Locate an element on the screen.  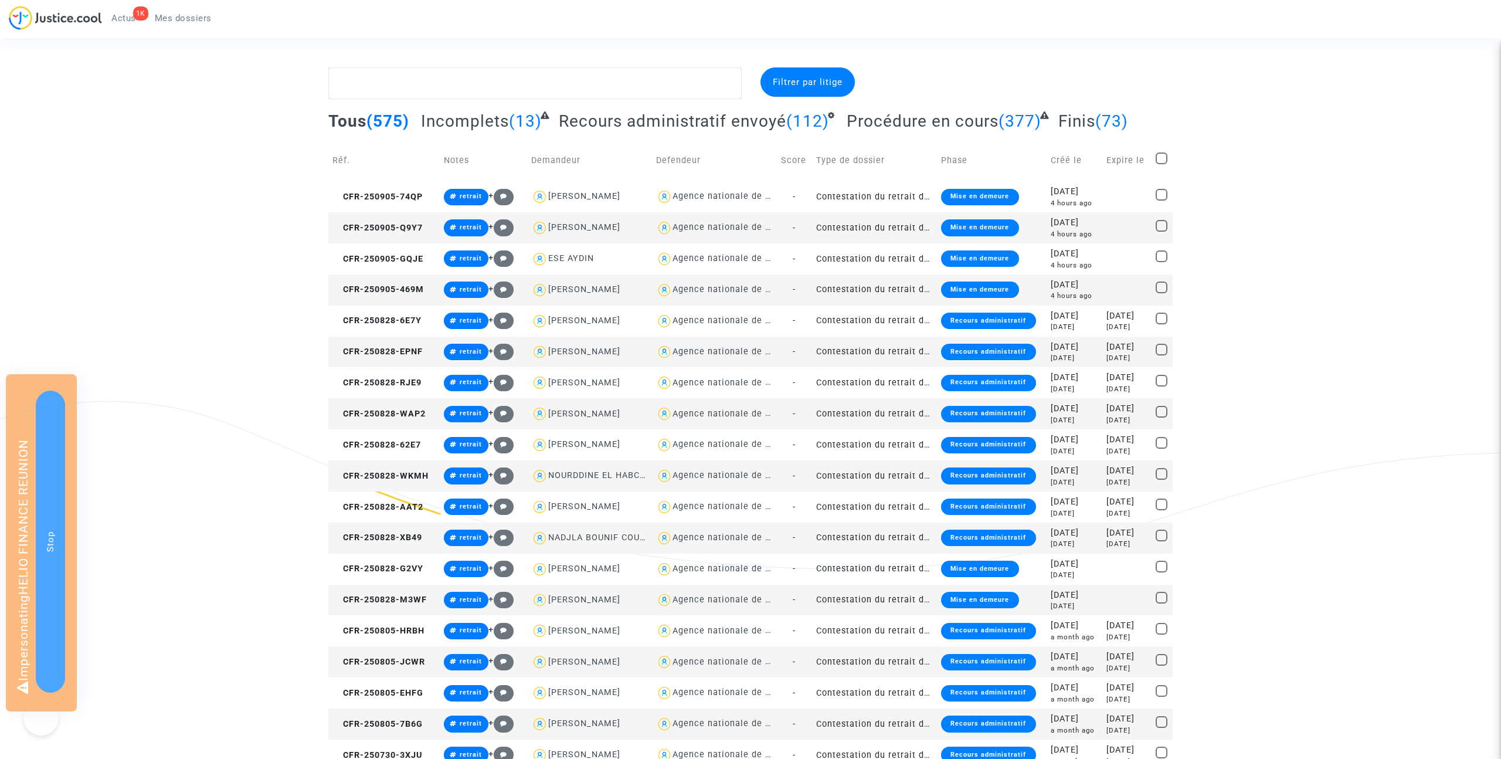
td: Expire le is located at coordinates (1127, 160).